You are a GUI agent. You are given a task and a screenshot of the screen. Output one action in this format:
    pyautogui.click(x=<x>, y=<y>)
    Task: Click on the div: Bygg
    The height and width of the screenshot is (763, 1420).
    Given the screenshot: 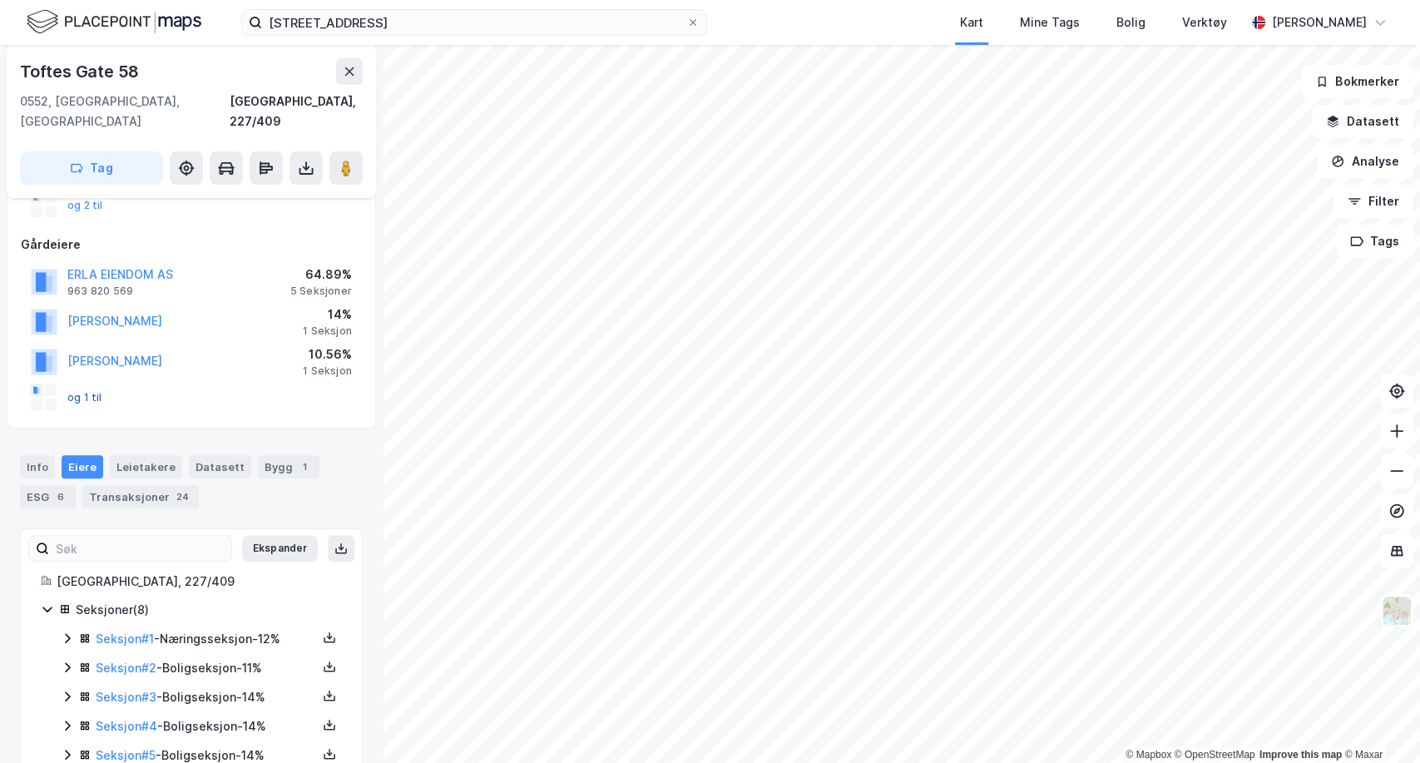 What is the action you would take?
    pyautogui.click(x=289, y=467)
    